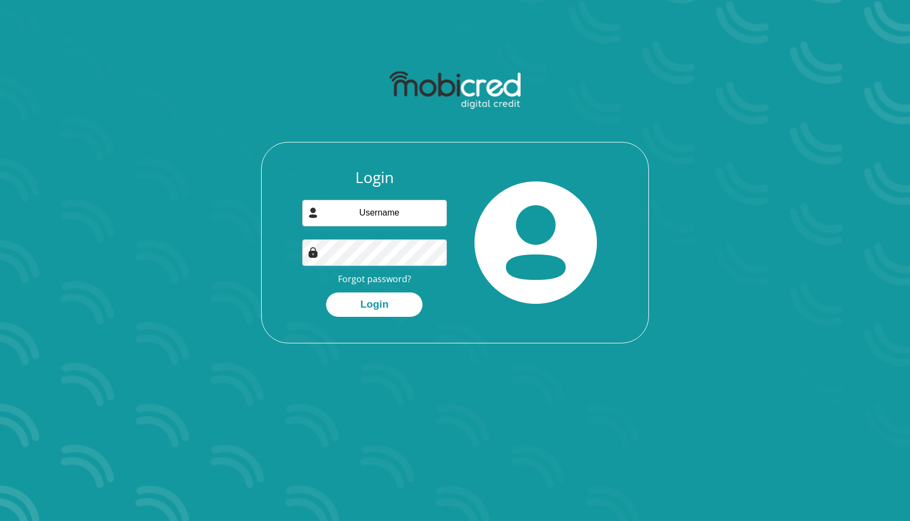 This screenshot has width=910, height=521. Describe the element at coordinates (374, 305) in the screenshot. I see `button: Login` at that location.